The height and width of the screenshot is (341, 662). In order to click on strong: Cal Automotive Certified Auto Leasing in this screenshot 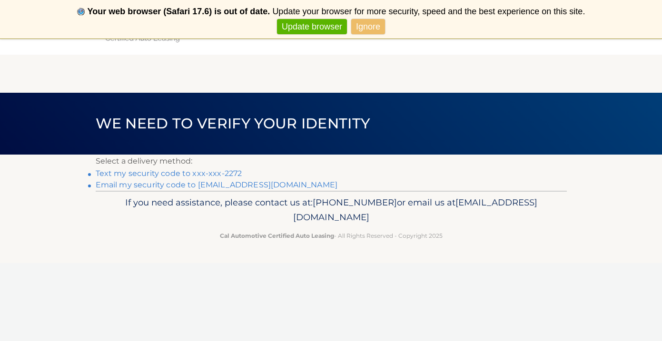, I will do `click(277, 235)`.